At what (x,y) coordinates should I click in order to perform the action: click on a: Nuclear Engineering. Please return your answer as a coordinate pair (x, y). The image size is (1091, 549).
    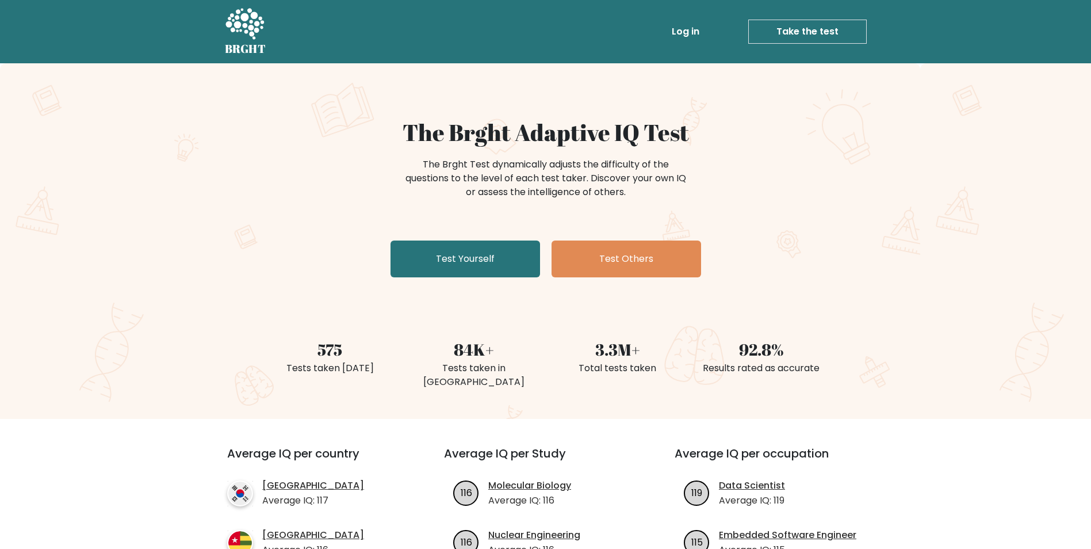
    Looking at the image, I should click on (534, 535).